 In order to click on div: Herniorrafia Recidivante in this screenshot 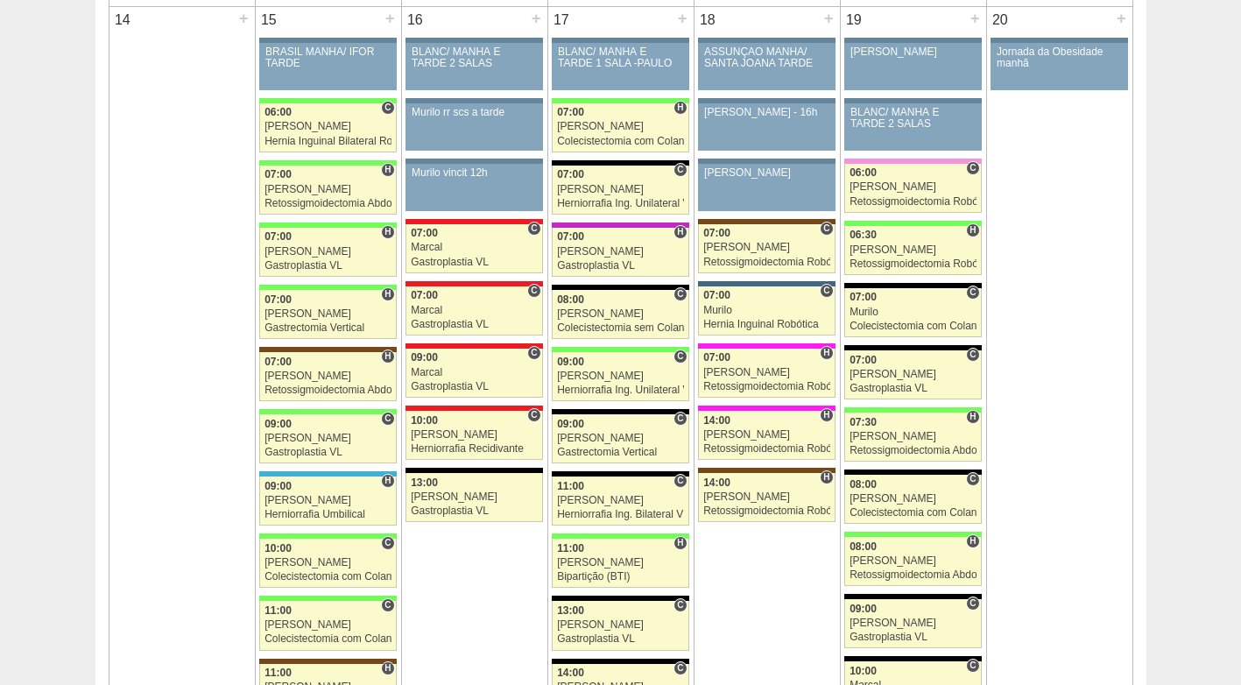, I will do `click(474, 448)`.